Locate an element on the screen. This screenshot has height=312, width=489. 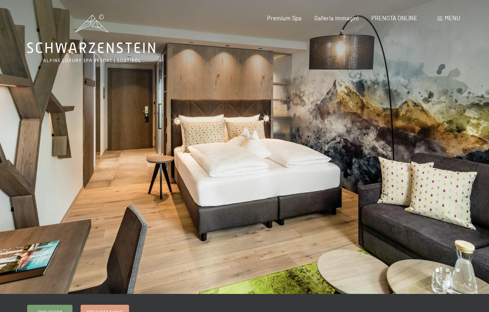
a: Galleria immagini is located at coordinates (336, 18).